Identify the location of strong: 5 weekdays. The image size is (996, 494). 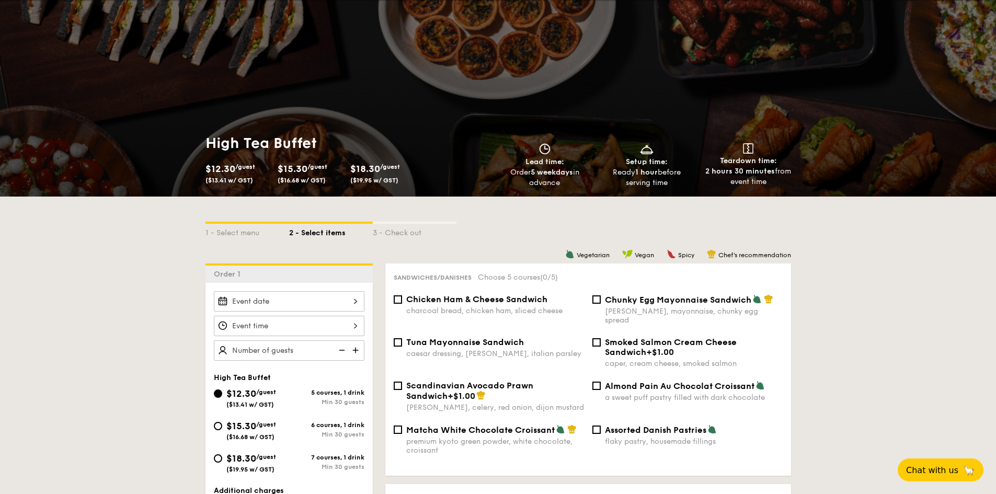
(552, 172).